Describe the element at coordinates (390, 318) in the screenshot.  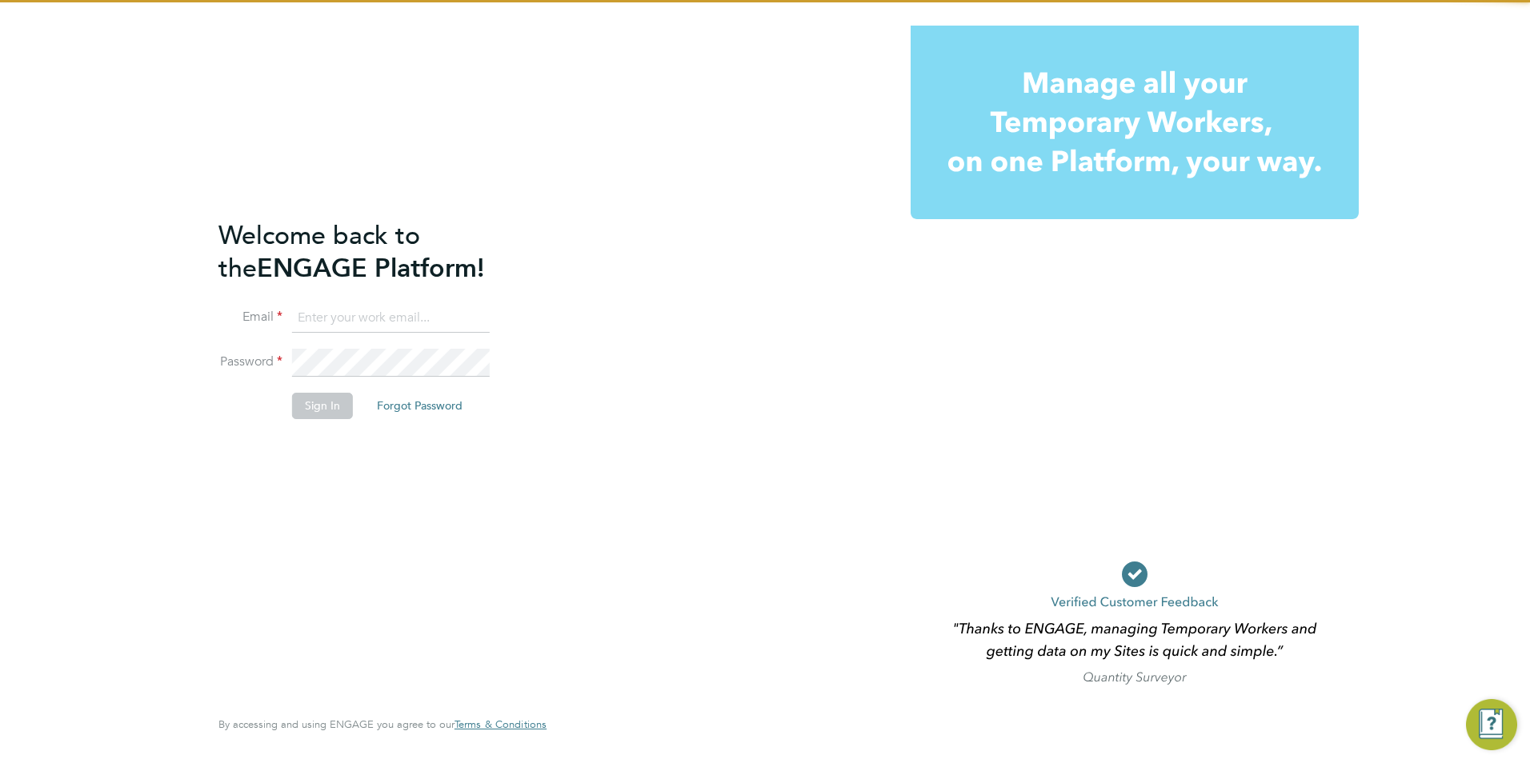
I see `input: Enter your work email...` at that location.